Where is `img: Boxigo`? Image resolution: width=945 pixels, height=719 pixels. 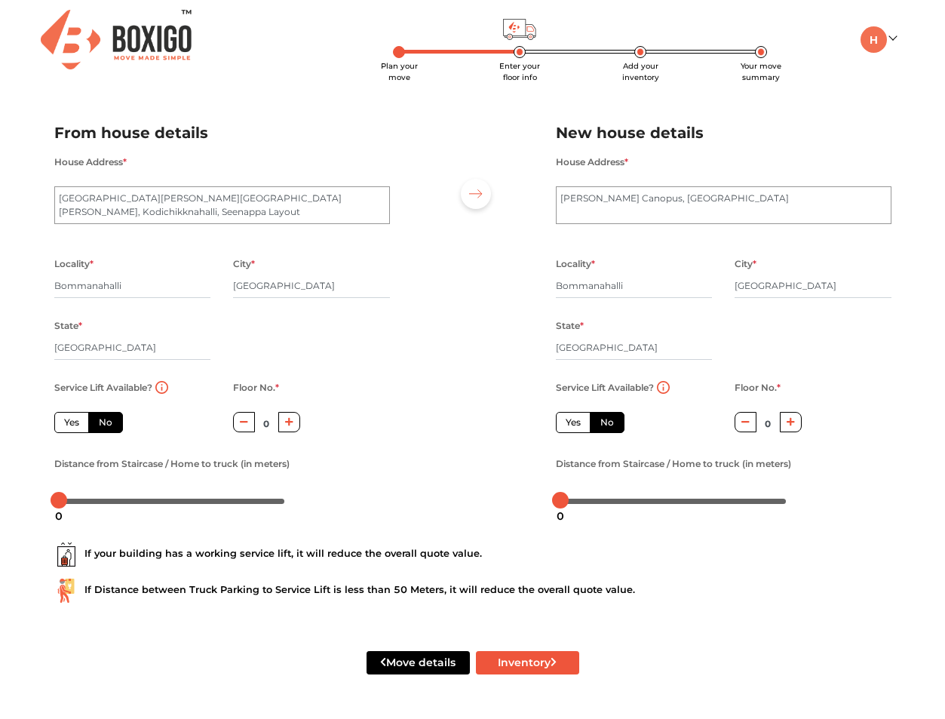 img: Boxigo is located at coordinates (116, 39).